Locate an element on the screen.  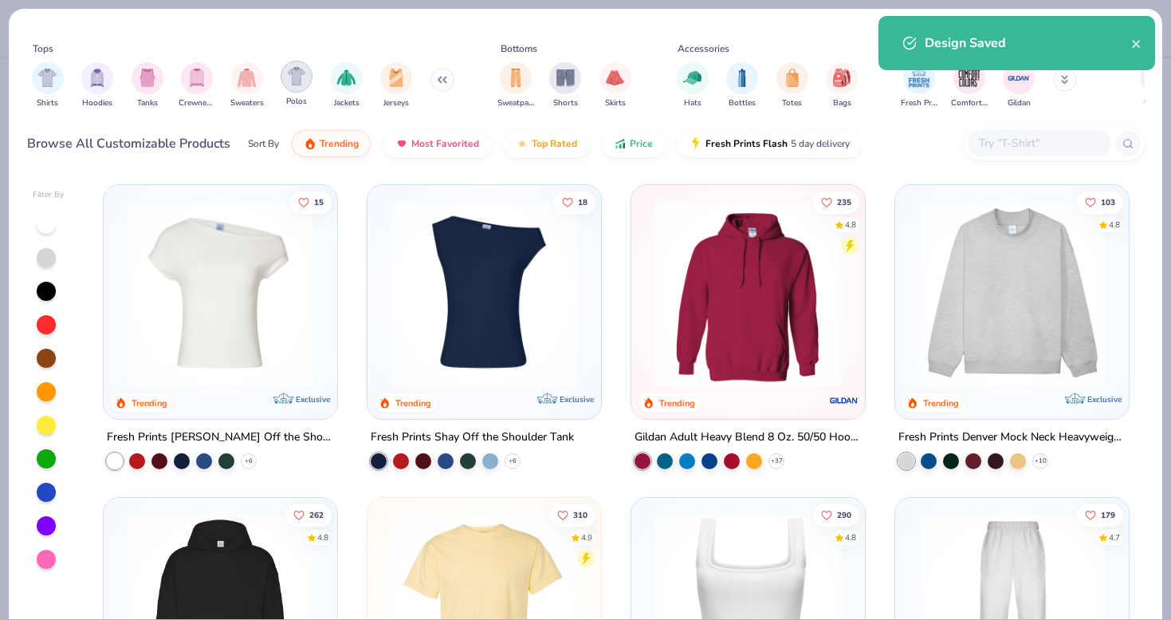
img: Skirts Image is located at coordinates (615, 77).